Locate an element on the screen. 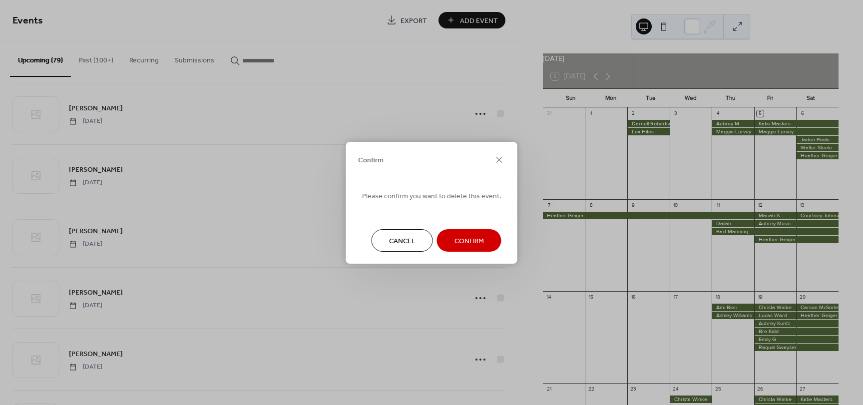  span: Please confirm you want to delete this event. is located at coordinates (431, 196).